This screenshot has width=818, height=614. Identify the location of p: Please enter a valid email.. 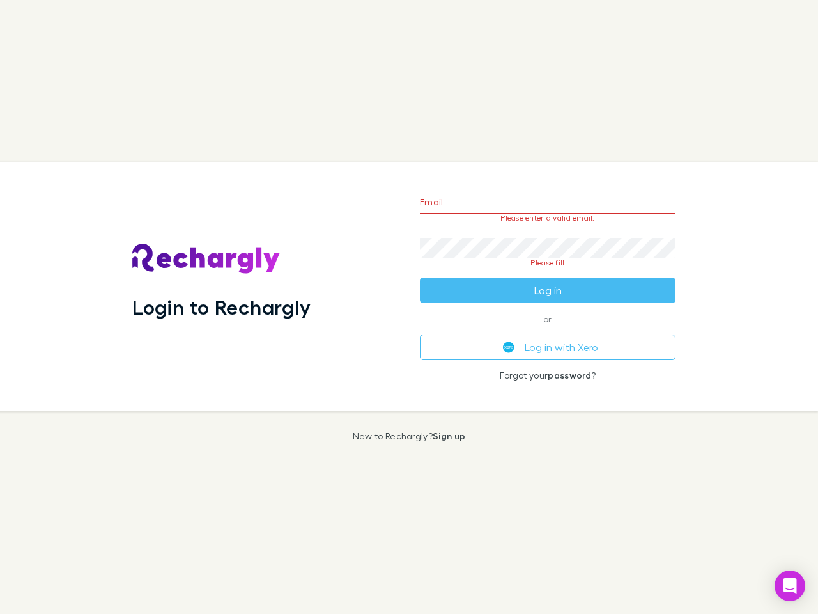
(548, 218).